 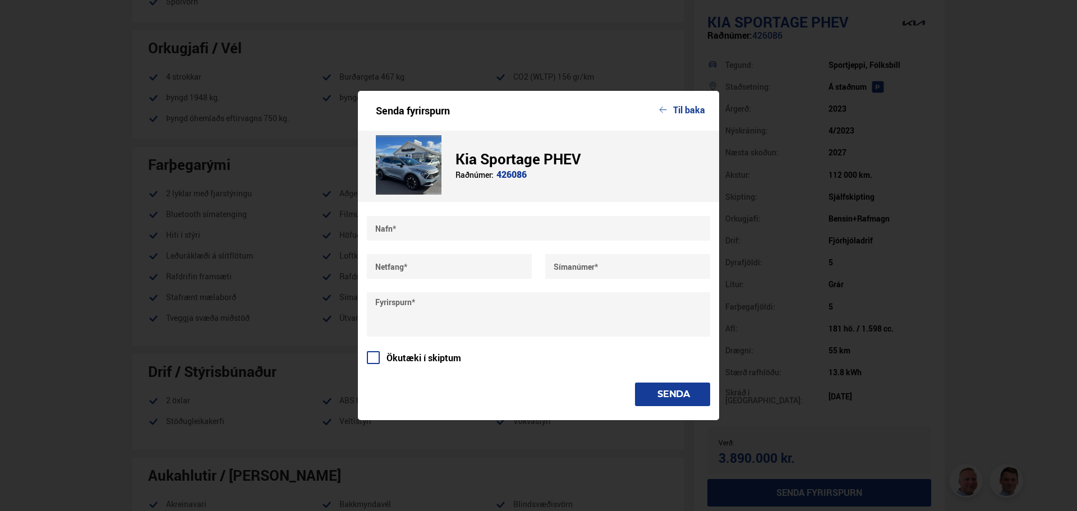 What do you see at coordinates (26, 21) in the screenshot?
I see `button: Opna LiveChat spjallviðmót` at bounding box center [26, 21].